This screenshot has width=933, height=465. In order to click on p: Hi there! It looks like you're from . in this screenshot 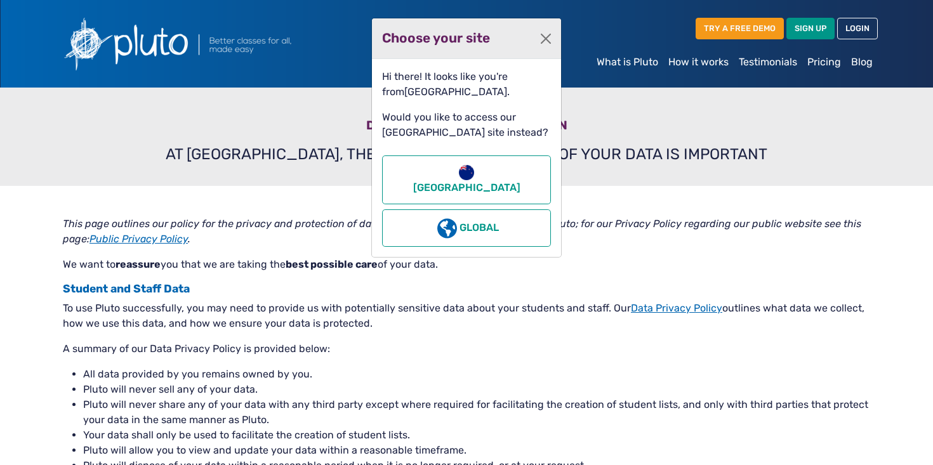, I will do `click(467, 84)`.